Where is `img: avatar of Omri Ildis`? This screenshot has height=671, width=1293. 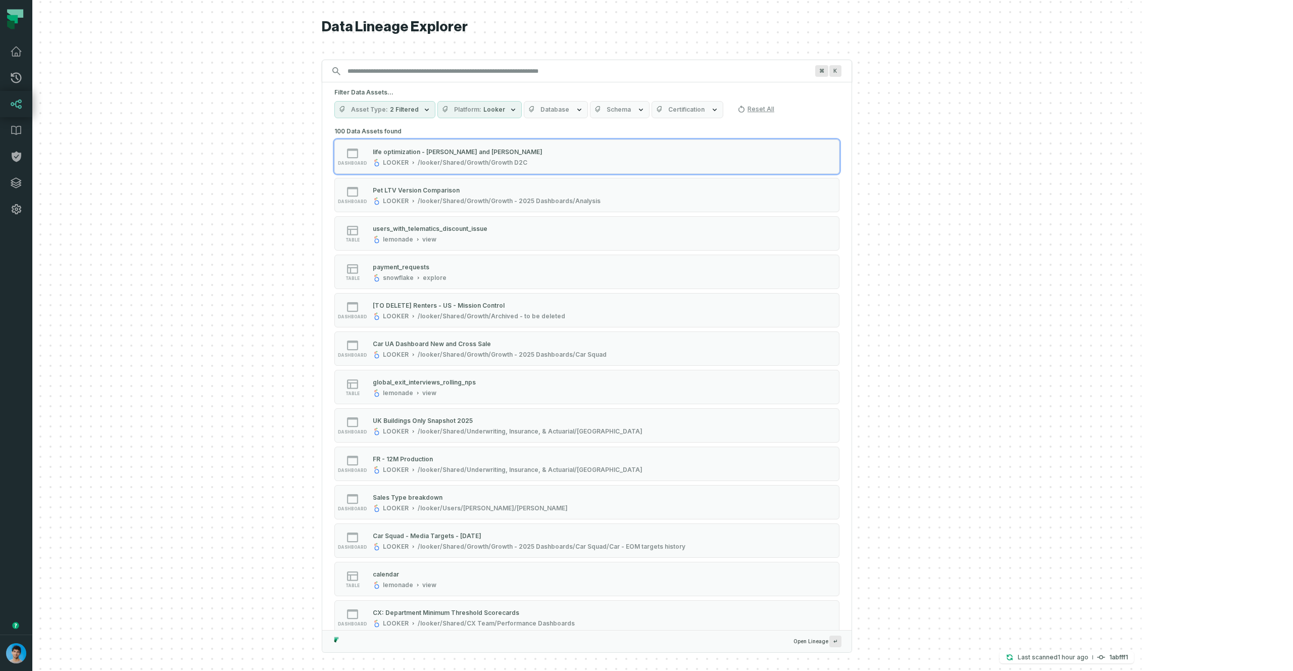
img: avatar of Omri Ildis is located at coordinates (16, 653).